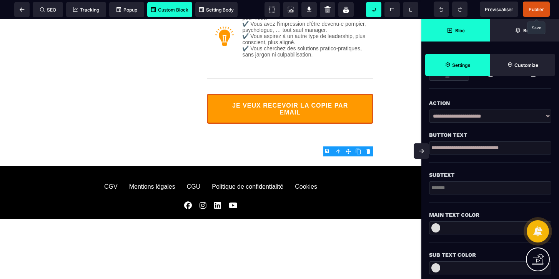 The width and height of the screenshot is (559, 279). Describe the element at coordinates (490, 135) in the screenshot. I see `div: Button Text` at that location.